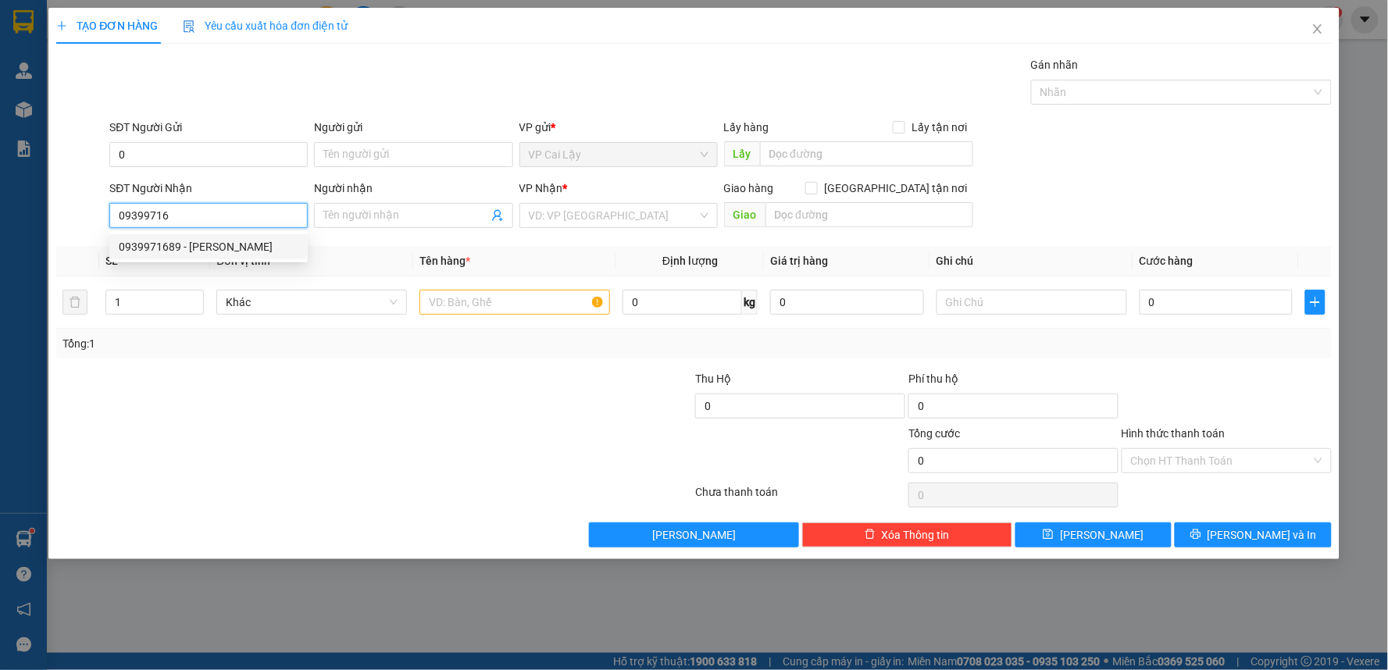 This screenshot has height=670, width=1388. I want to click on span: Tổng cước, so click(934, 434).